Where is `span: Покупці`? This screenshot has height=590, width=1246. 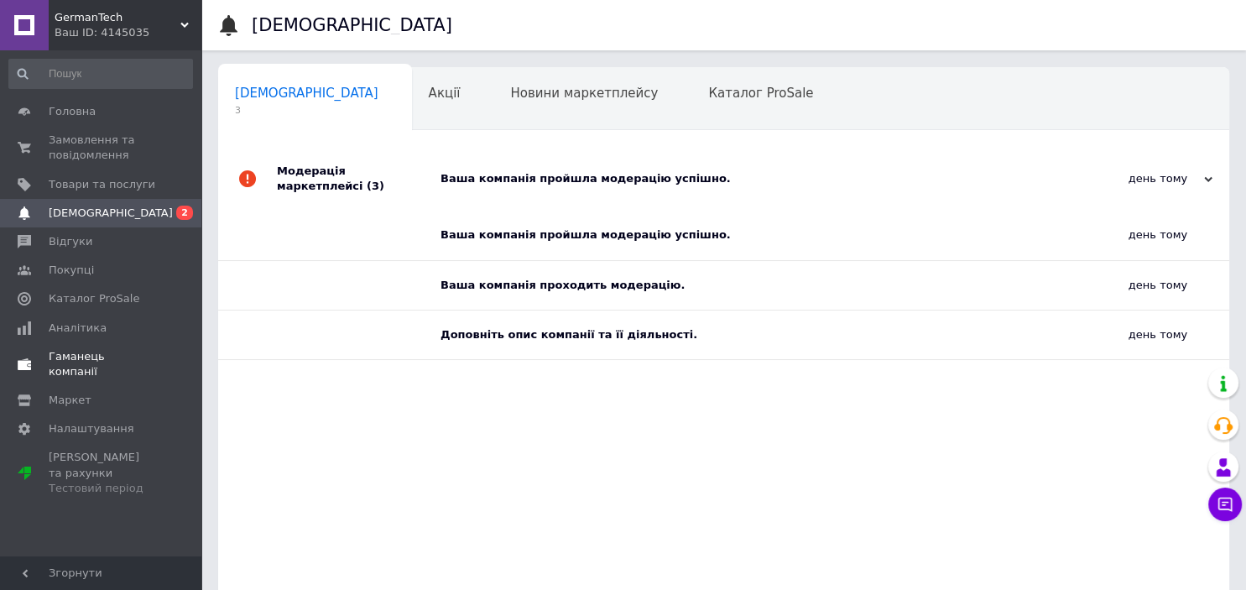
span: Покупці is located at coordinates (71, 270).